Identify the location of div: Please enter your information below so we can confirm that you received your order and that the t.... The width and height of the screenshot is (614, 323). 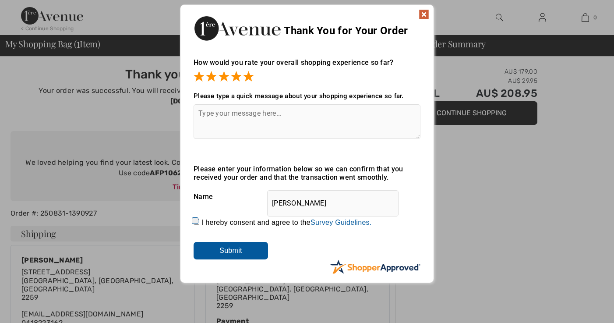
(307, 173).